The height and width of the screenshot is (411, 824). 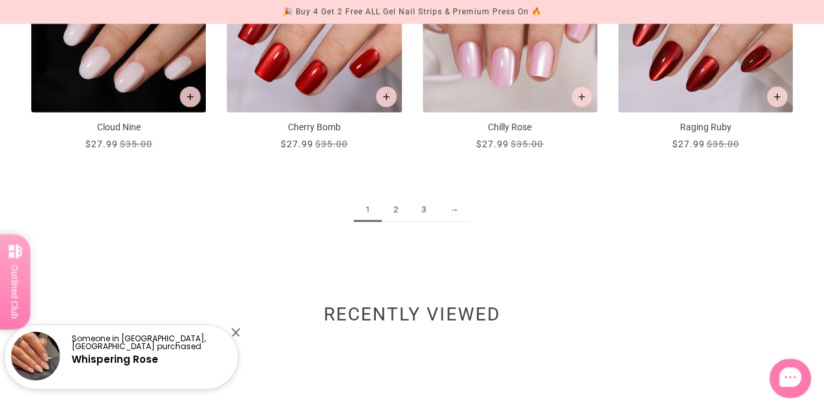 What do you see at coordinates (412, 12) in the screenshot?
I see `div: 🎉 Buy 4 Get 2 Free ALL Gel Nail Strips & Premium Press On 🔥` at bounding box center [412, 12].